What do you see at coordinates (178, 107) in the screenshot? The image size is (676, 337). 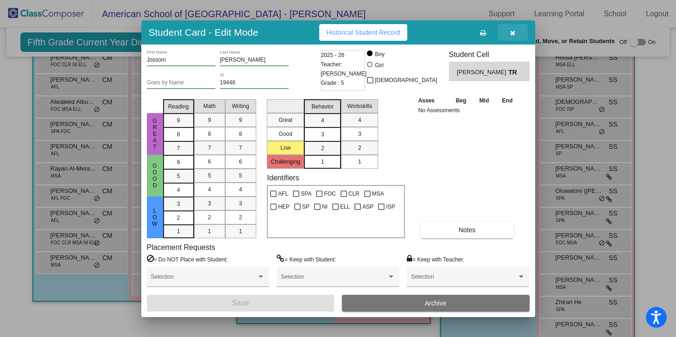 I see `span: Reading` at bounding box center [178, 107].